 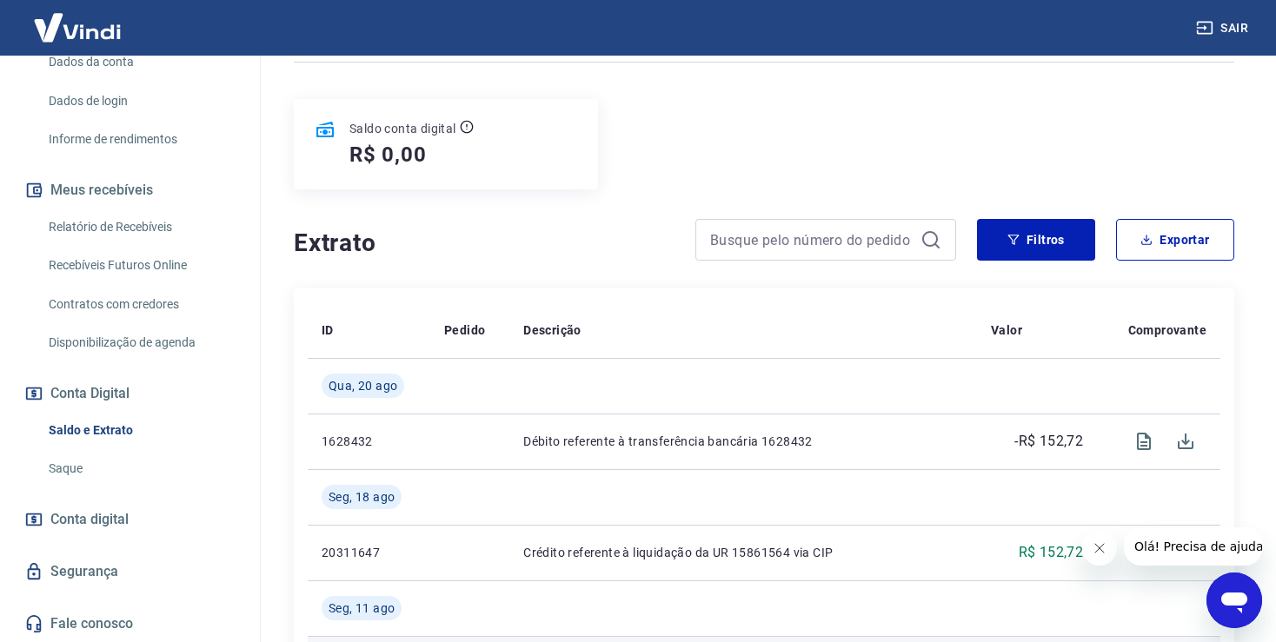 What do you see at coordinates (1051, 553) in the screenshot?
I see `p: R$ 152,72` at bounding box center [1051, 553].